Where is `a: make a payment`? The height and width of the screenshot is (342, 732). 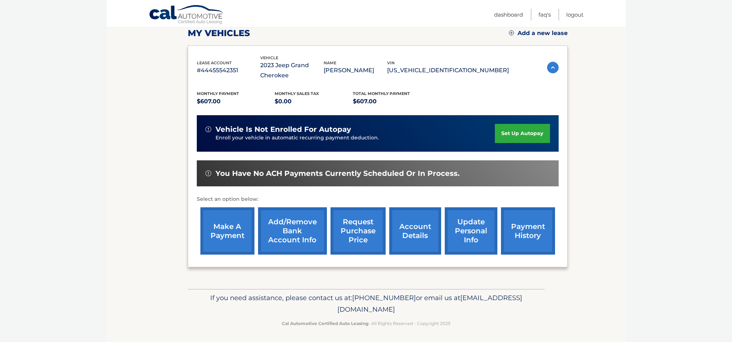 a: make a payment is located at coordinates (228, 230).